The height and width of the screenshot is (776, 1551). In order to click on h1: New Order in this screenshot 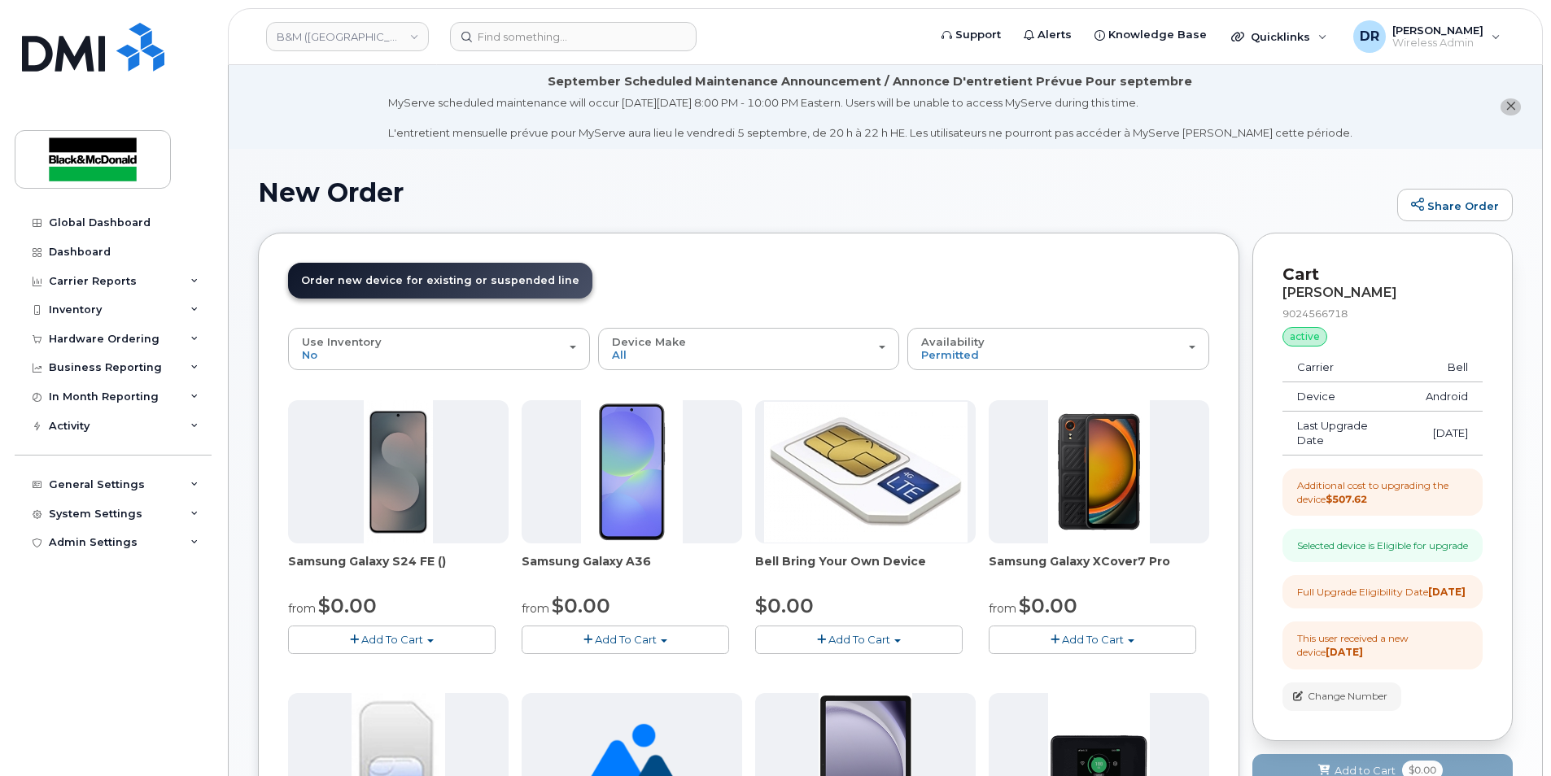, I will do `click(823, 192)`.